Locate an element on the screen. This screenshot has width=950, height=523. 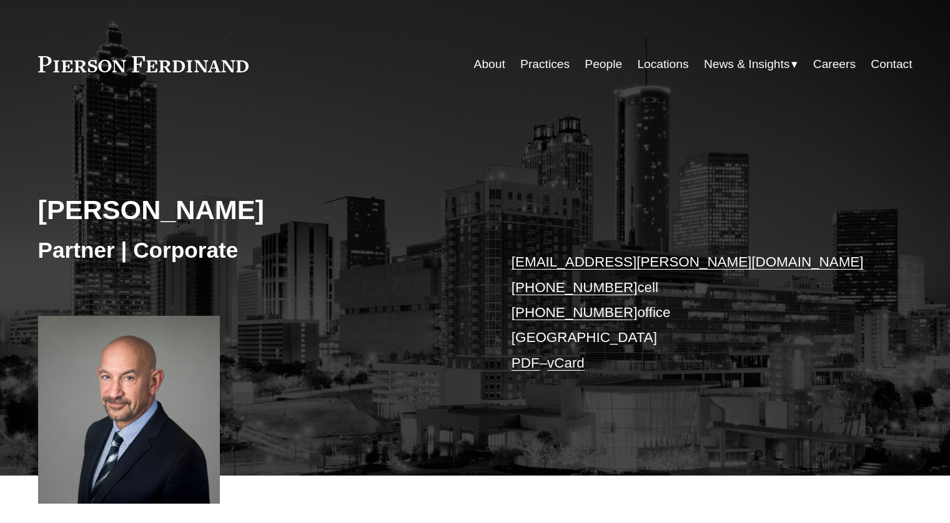
span: News & Insights is located at coordinates (747, 64).